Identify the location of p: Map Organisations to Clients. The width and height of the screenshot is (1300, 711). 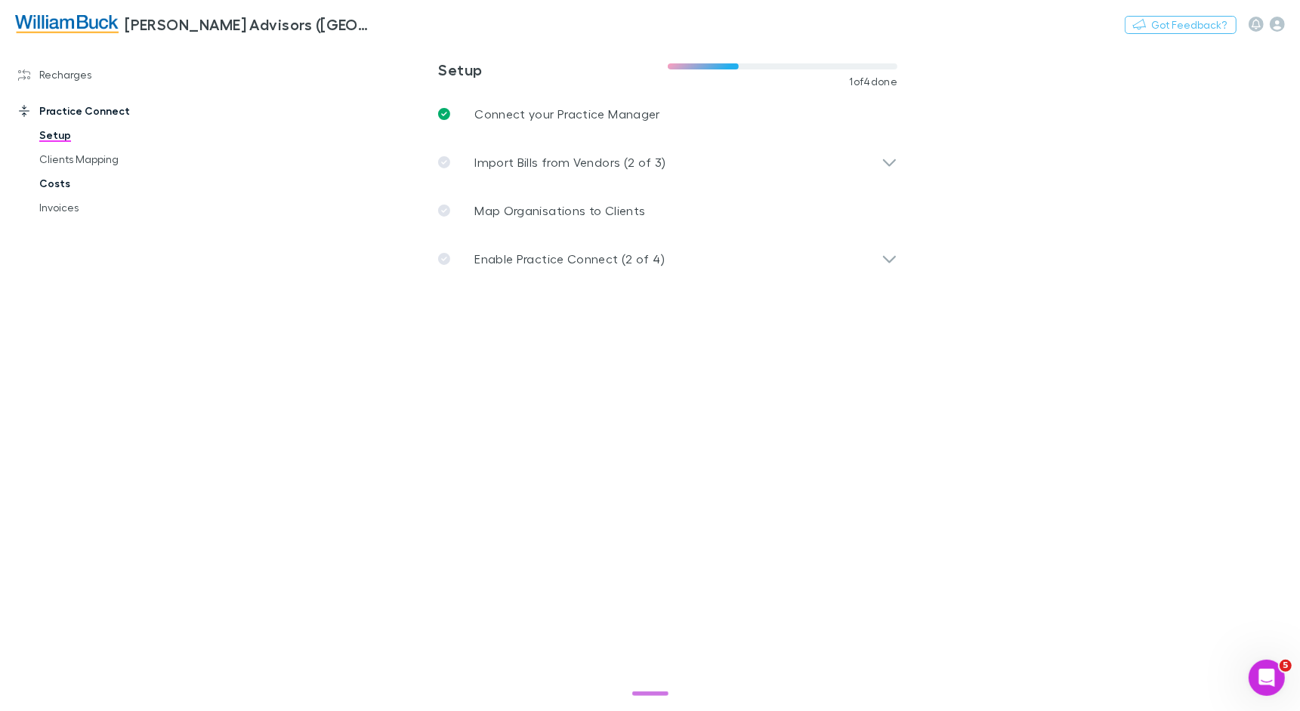
(560, 211).